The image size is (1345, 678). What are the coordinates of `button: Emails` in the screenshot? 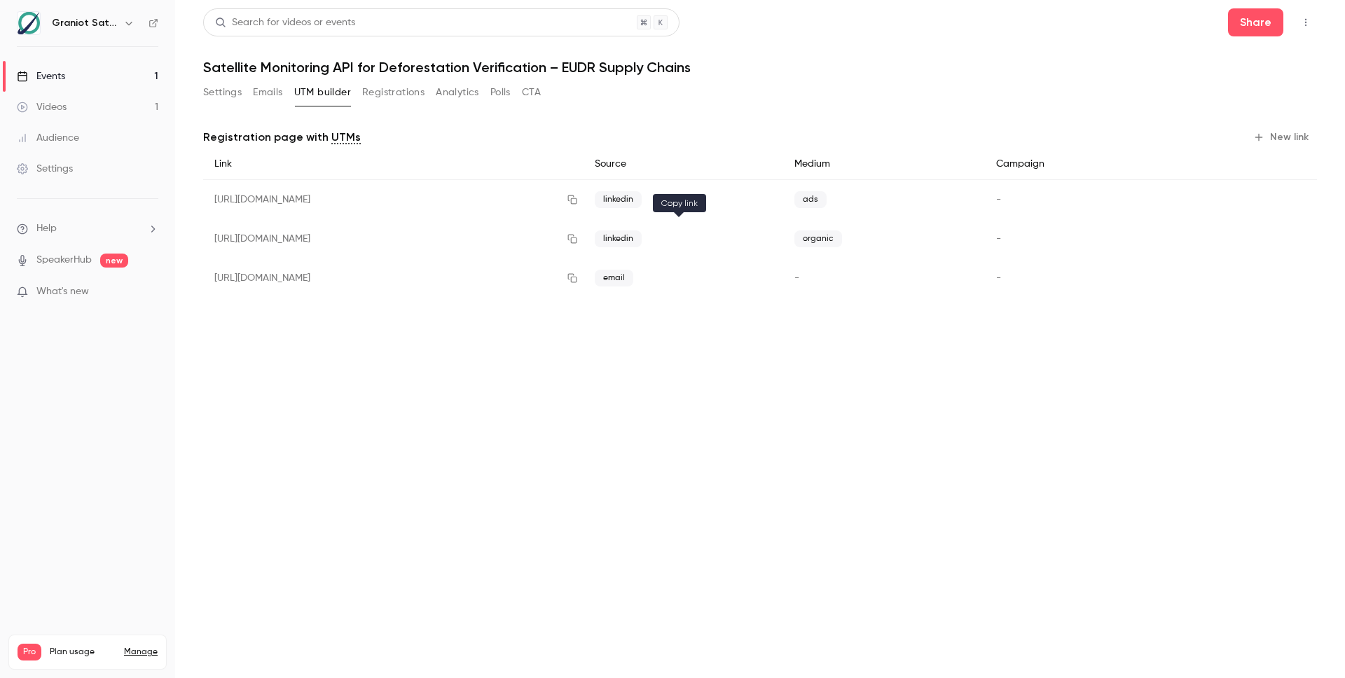 It's located at (268, 92).